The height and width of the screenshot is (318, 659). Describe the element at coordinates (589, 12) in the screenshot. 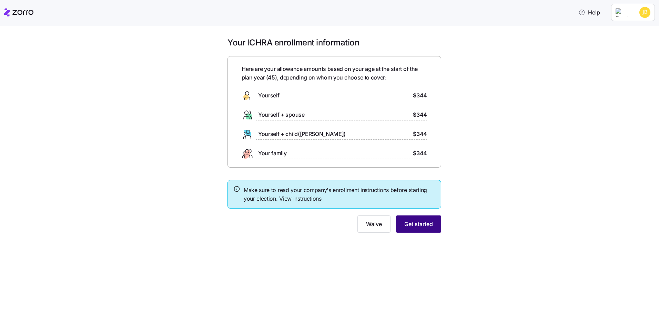

I see `span: Help` at that location.